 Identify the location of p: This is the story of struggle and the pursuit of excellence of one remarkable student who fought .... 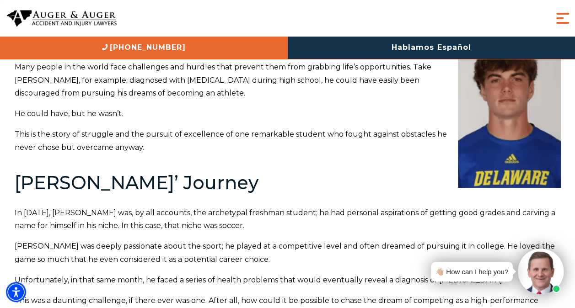
(288, 141).